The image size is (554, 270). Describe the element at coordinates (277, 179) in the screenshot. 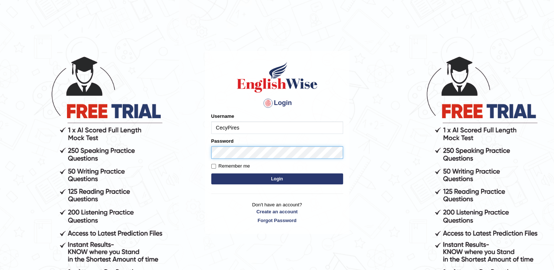

I see `button: Login` at that location.